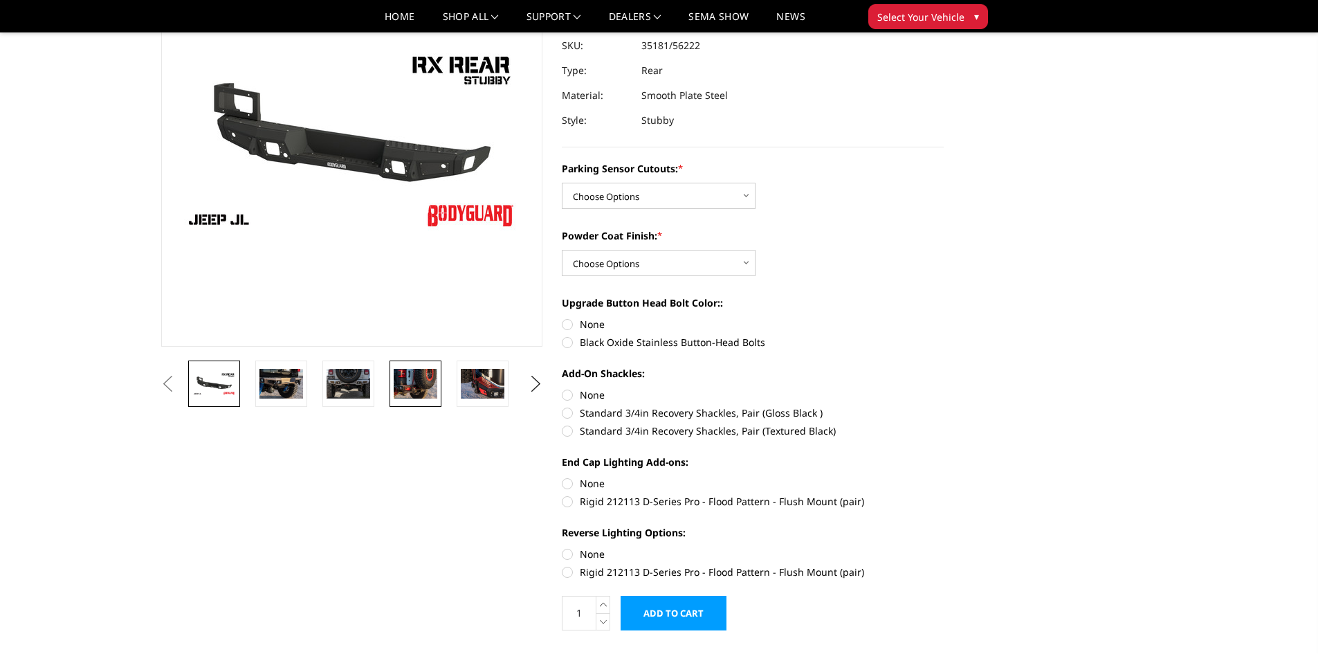 This screenshot has width=1318, height=654. I want to click on label: Parking Sensor Cutouts:, so click(753, 168).